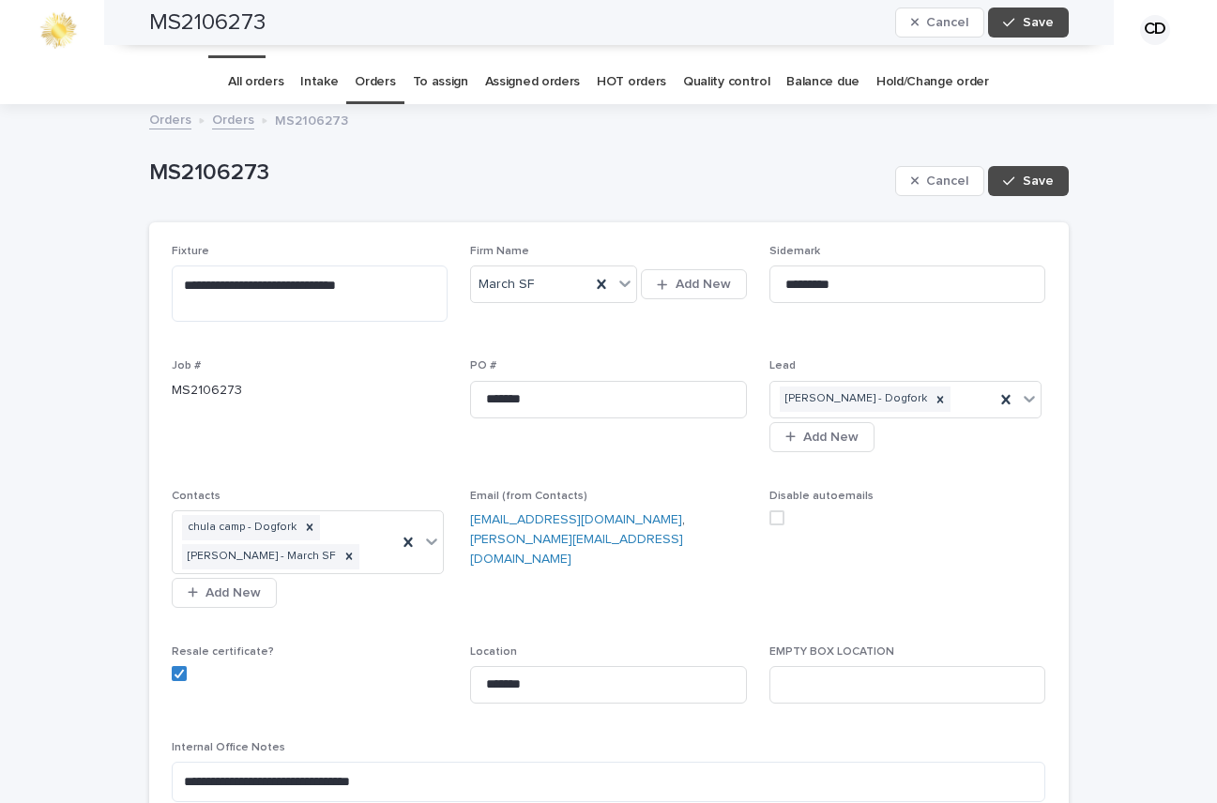  What do you see at coordinates (528, 496) in the screenshot?
I see `span: Email (from Contacts)` at bounding box center [528, 496].